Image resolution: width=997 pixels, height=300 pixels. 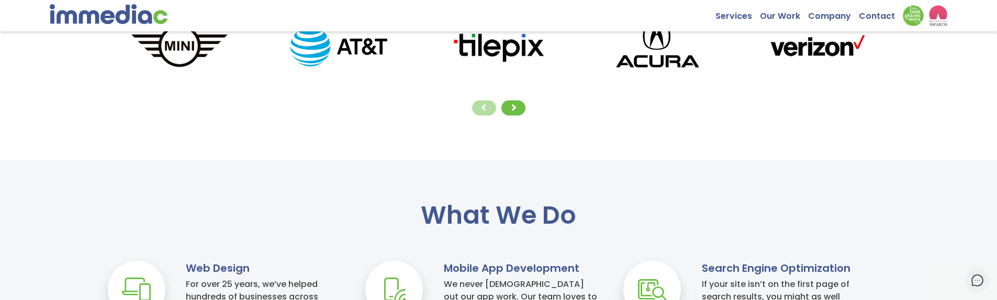 I want to click on h3: Web Design, so click(x=262, y=269).